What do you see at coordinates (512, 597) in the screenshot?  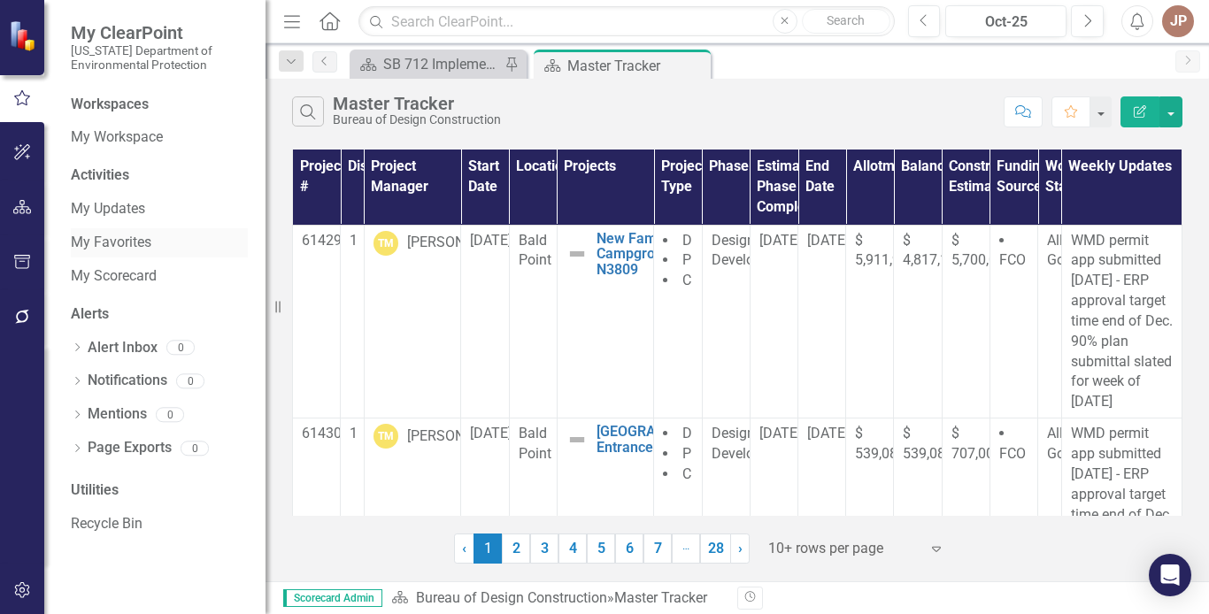 I see `a: Bureau of Design Construction` at bounding box center [512, 597].